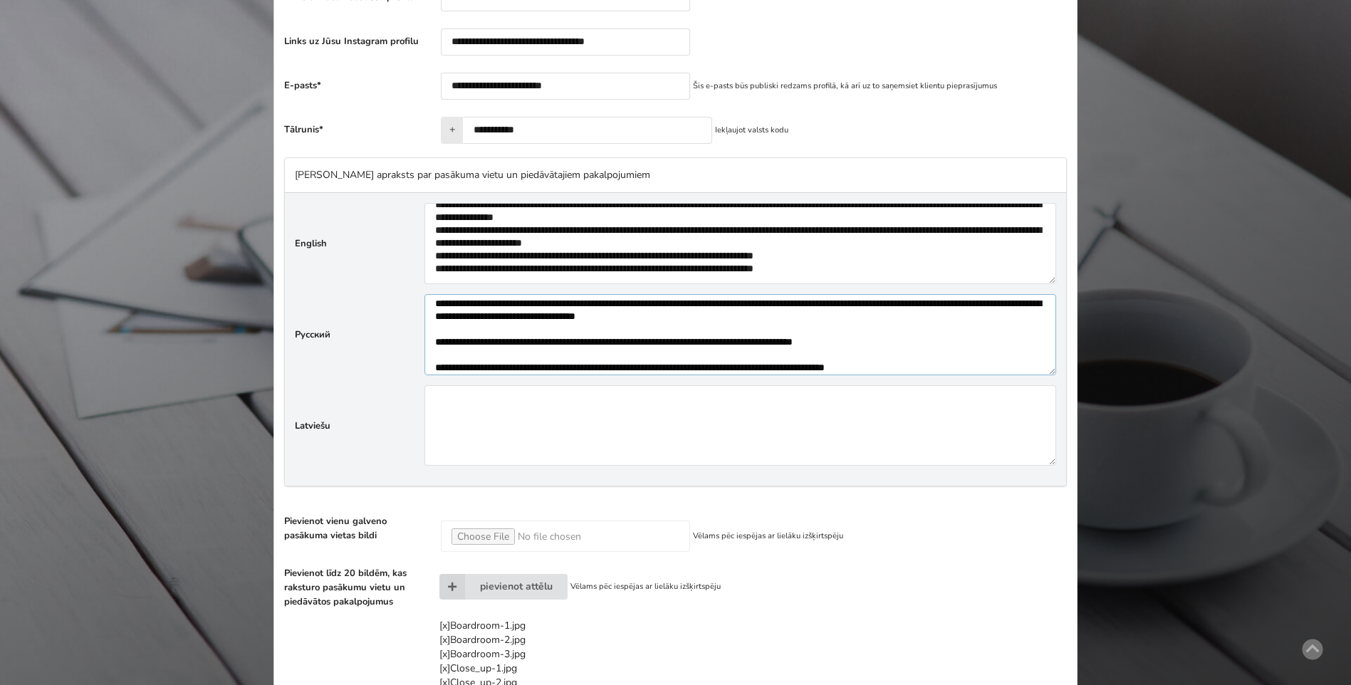 The image size is (1351, 685). What do you see at coordinates (845, 85) in the screenshot?
I see `small: Šis e-pasts būs publiski redzams profilā, kā arī uz to saņemsiet klientu pieprasījumus` at bounding box center [845, 85].